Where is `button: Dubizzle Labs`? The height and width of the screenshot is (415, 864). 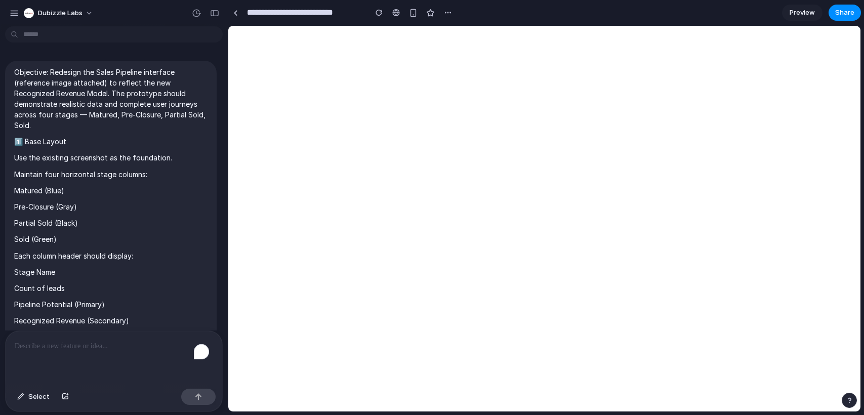 button: Dubizzle Labs is located at coordinates (59, 13).